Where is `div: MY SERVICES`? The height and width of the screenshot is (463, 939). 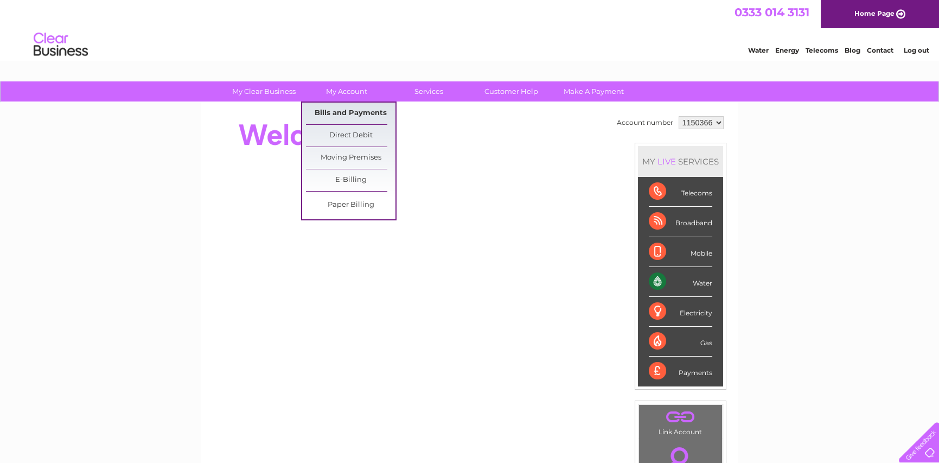
div: MY SERVICES is located at coordinates (680, 161).